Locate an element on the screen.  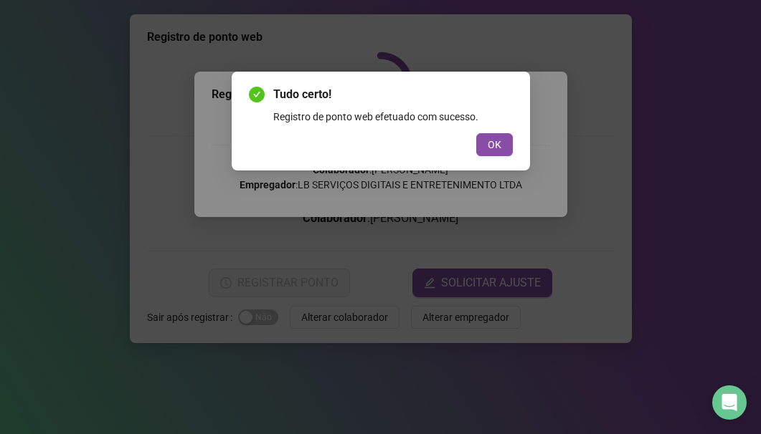
span: Tudo certo! is located at coordinates (393, 95).